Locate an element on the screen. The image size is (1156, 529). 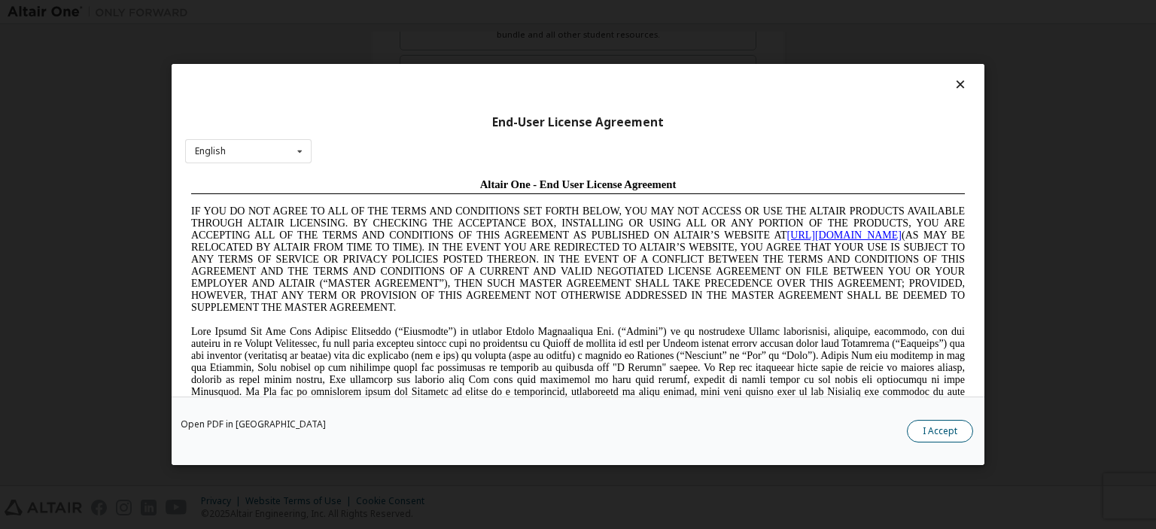
span: Lore Ipsumd Sit Ame Cons Adipisc Elitseddo (“Eiusmodte”) in utlabor Etdolo Magnaaliqua Eni. (“Adm... is located at coordinates (393, 207).